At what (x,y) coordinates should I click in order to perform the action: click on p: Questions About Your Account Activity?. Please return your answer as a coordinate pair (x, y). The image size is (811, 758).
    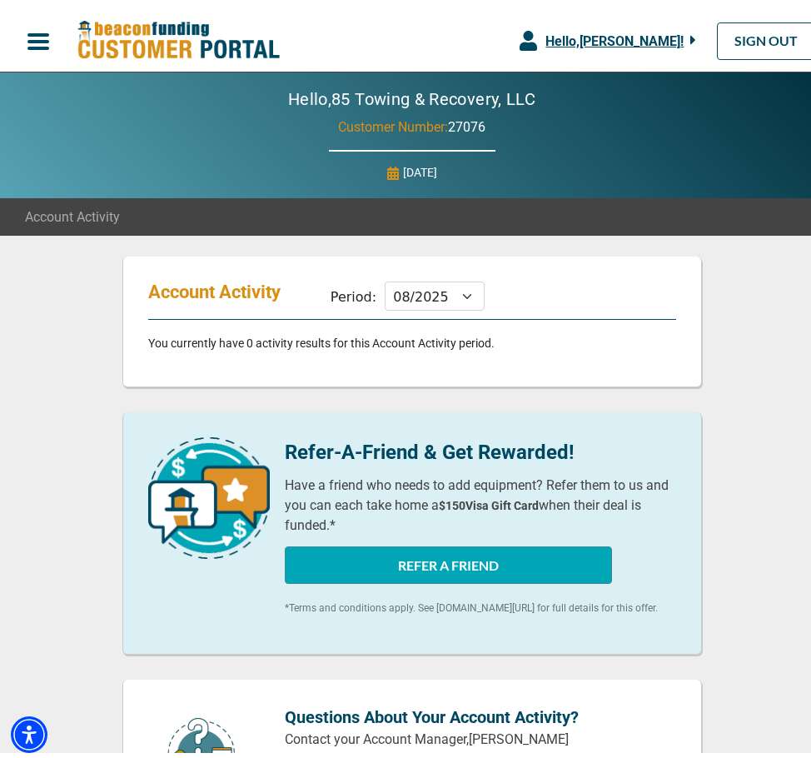
    Looking at the image, I should click on (481, 711).